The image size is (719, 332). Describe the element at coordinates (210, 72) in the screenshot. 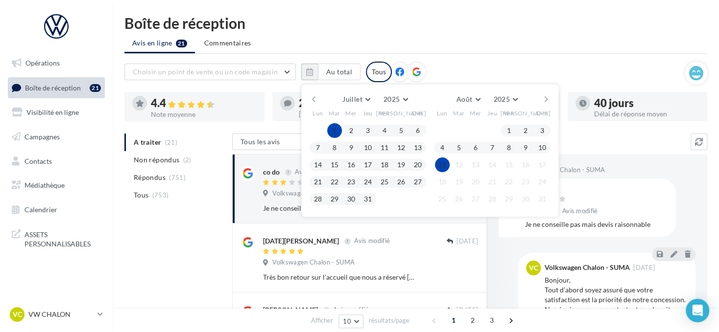

I see `button: Choisir un point de vente ou un code magasin` at that location.